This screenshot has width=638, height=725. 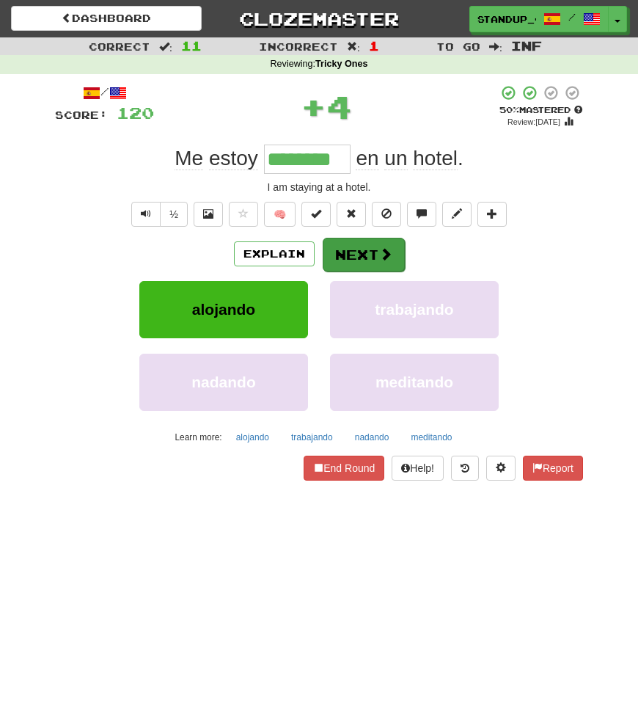 What do you see at coordinates (158, 214) in the screenshot?
I see `div: Text-to-speech controls` at bounding box center [158, 214].